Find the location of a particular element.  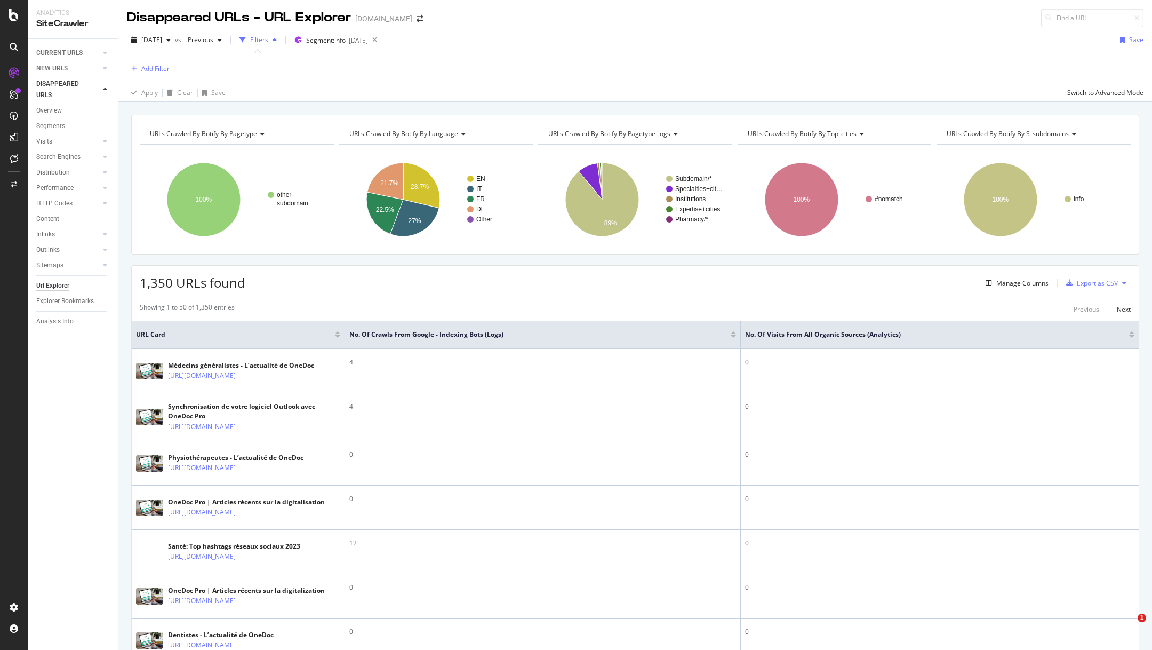

div: Segments is located at coordinates (51, 126).